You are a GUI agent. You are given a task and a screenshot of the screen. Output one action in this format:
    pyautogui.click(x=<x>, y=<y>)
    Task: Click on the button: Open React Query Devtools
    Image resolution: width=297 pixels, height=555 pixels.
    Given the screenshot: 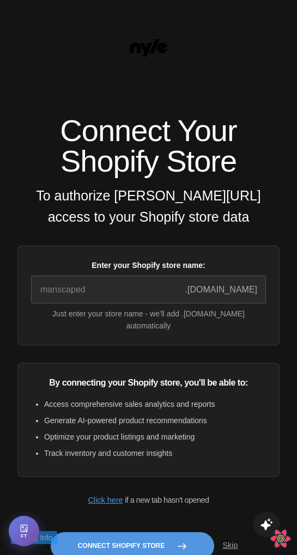 What is the action you would take?
    pyautogui.click(x=280, y=539)
    